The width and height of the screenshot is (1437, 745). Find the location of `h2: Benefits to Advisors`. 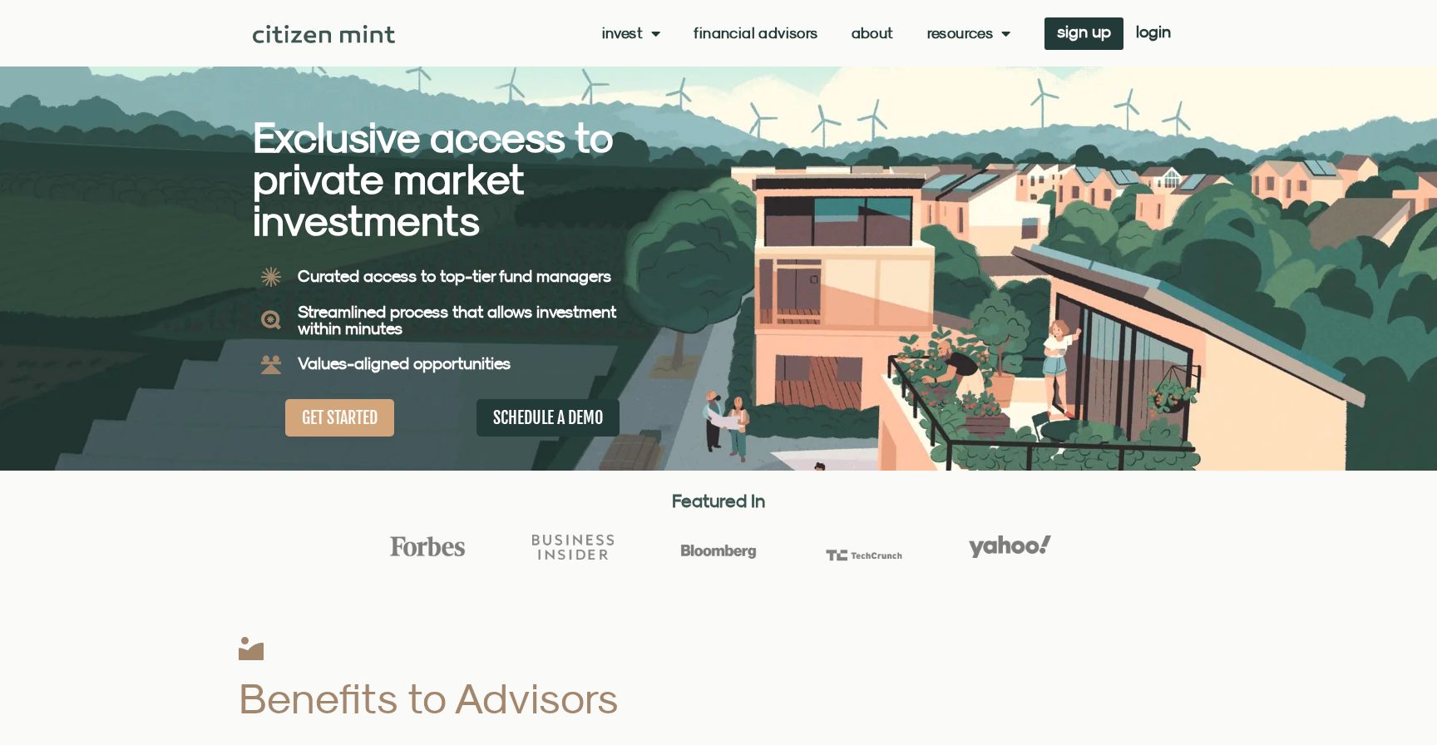

h2: Benefits to Advisors is located at coordinates (552, 698).